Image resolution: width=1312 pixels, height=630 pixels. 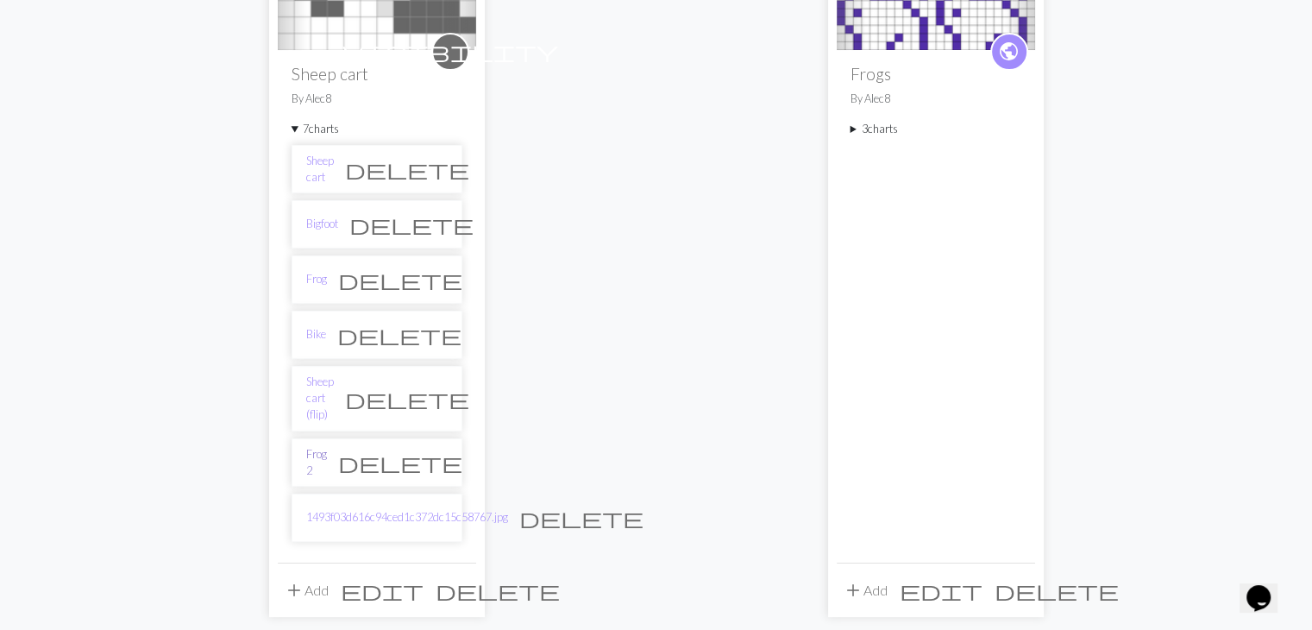 I want to click on a: Bigfoot, so click(x=322, y=223).